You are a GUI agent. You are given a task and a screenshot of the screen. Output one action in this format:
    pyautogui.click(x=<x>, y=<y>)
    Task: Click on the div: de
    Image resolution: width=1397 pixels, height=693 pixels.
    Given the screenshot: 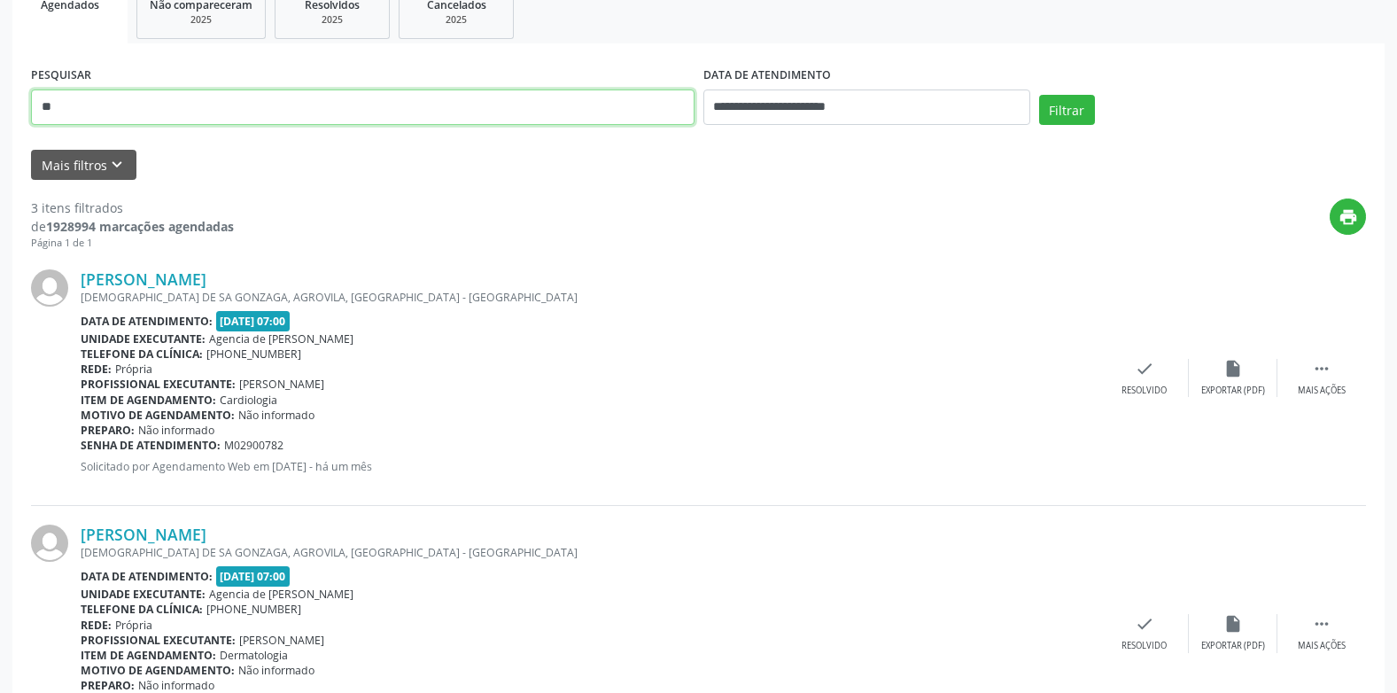 What is the action you would take?
    pyautogui.click(x=132, y=226)
    